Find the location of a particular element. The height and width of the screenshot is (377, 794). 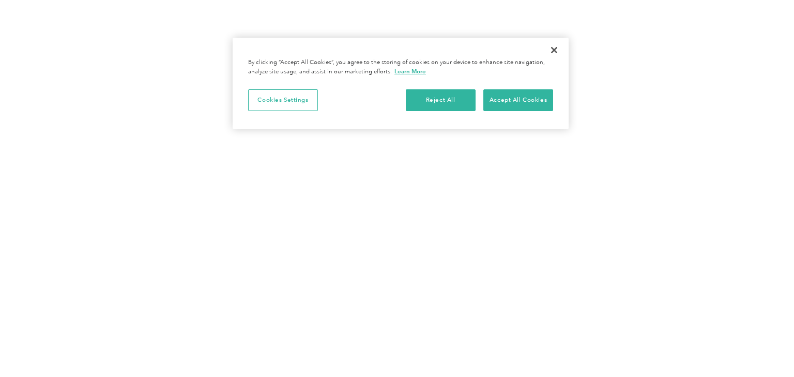

div: By clicking “Accept All Cookies”, you agree to the storing of cookies on your device to enhance s... is located at coordinates (401, 67).